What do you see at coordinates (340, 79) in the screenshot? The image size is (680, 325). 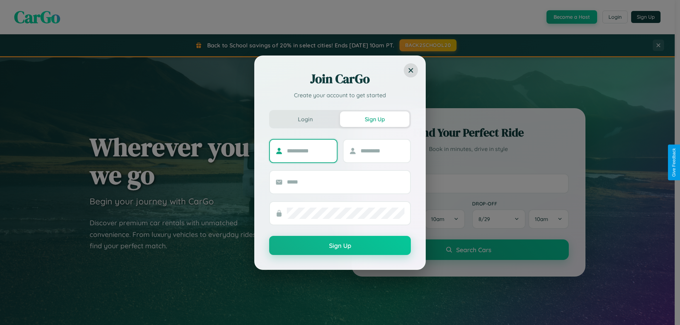 I see `h2: Join CarGo` at bounding box center [340, 79].